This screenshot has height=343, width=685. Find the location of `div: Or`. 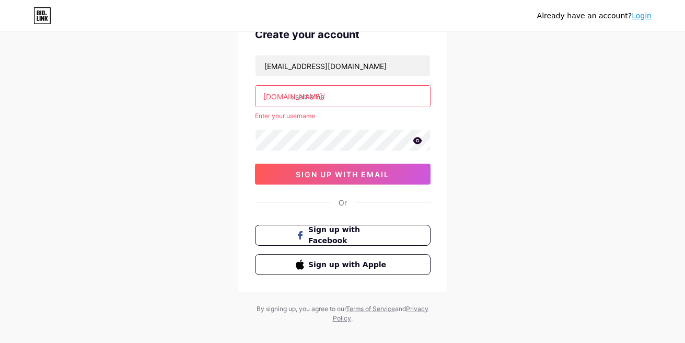

div: Or is located at coordinates (343, 202).